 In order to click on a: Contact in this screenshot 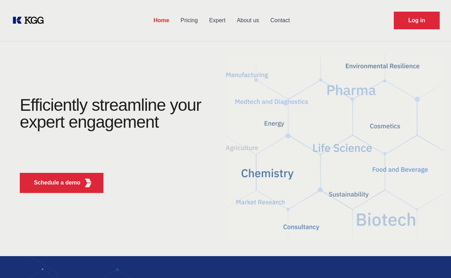, I will do `click(280, 20)`.